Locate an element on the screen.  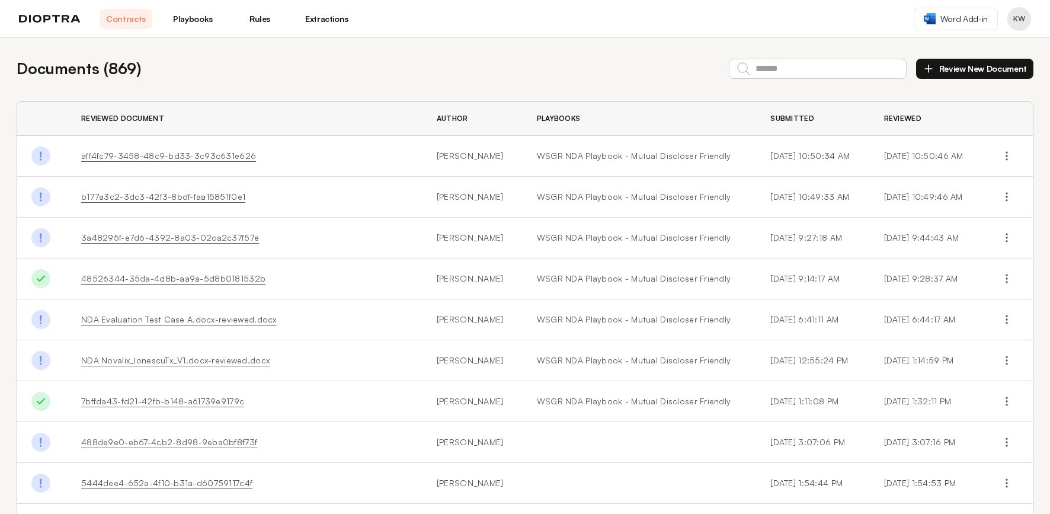
a: 3a48295f-e7d6-4392-8a03-02ca2c37f57e is located at coordinates (170, 237).